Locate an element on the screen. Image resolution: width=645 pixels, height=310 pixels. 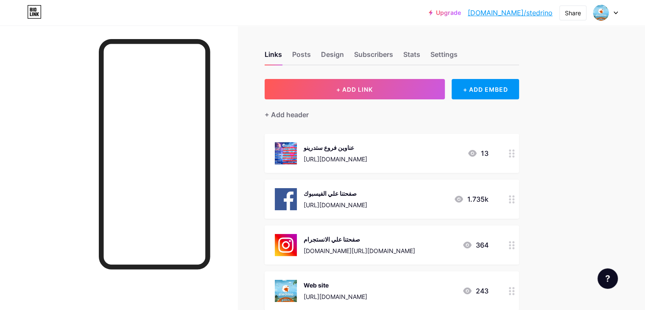
div: Web site is located at coordinates (336, 285).